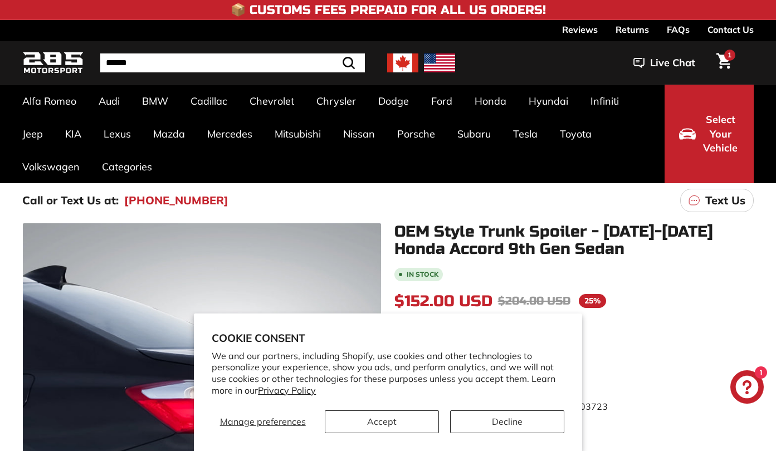 The image size is (776, 451). I want to click on a: Mitsubishi, so click(297, 134).